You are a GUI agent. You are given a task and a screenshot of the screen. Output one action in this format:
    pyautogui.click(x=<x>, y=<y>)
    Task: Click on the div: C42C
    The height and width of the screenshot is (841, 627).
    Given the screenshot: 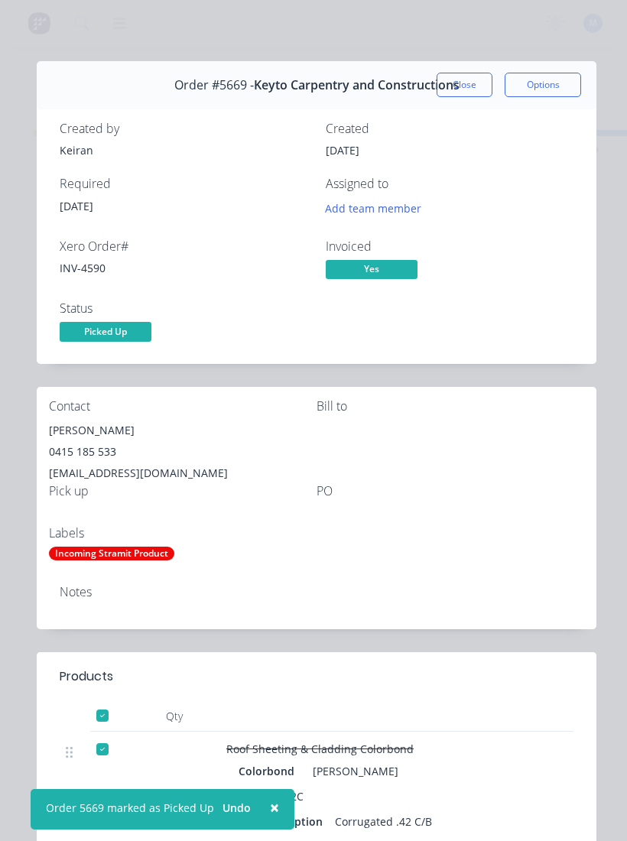 What is the action you would take?
    pyautogui.click(x=290, y=796)
    